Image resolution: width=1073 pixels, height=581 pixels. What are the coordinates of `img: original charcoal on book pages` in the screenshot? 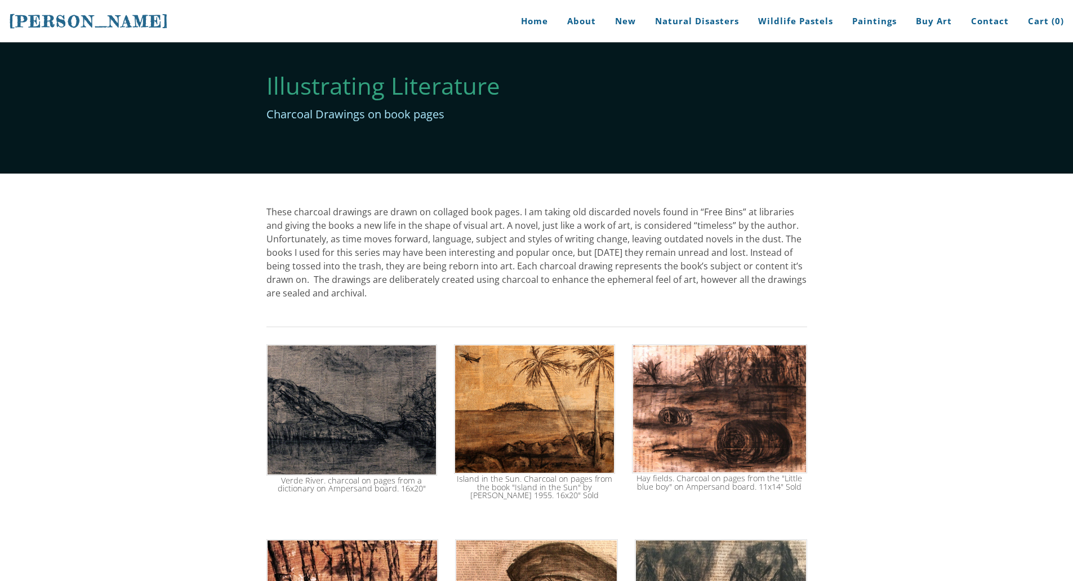 It's located at (719, 409).